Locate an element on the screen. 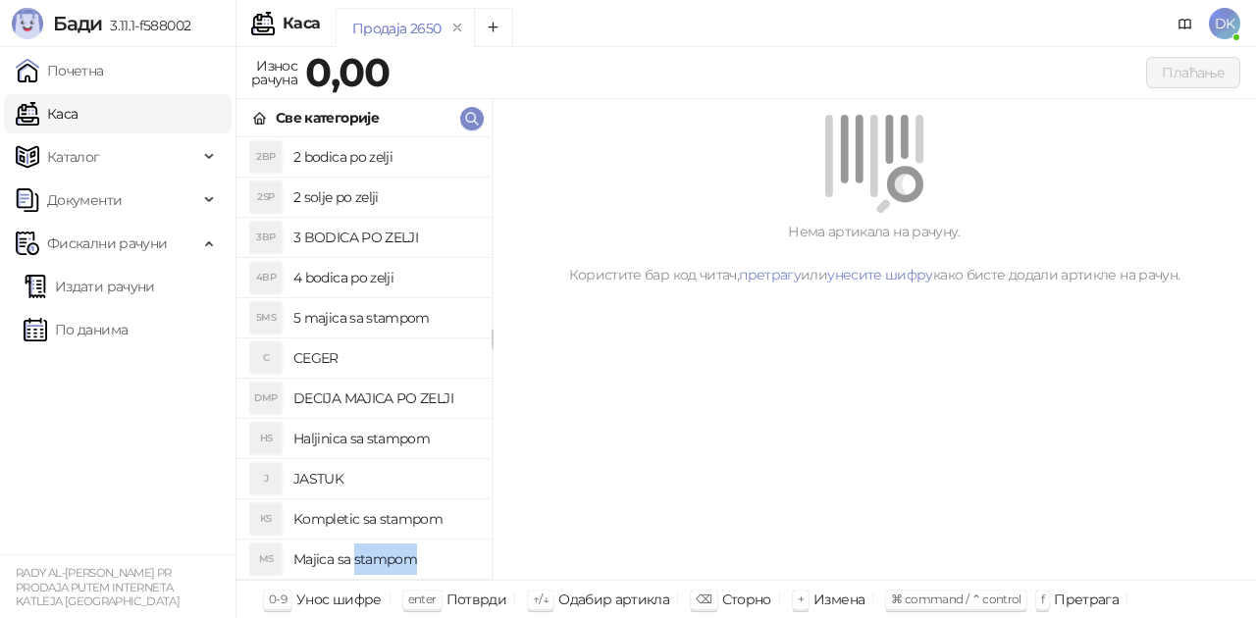  a: Каса is located at coordinates (46, 114).